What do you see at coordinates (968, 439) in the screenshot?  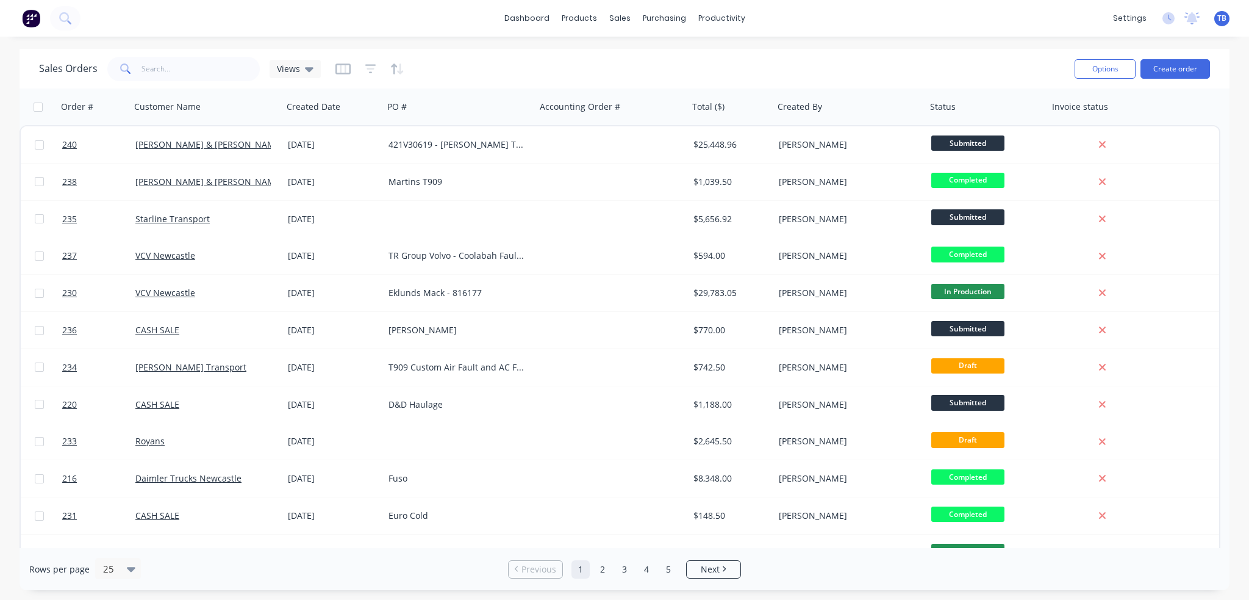 I see `span: Draft` at bounding box center [968, 439].